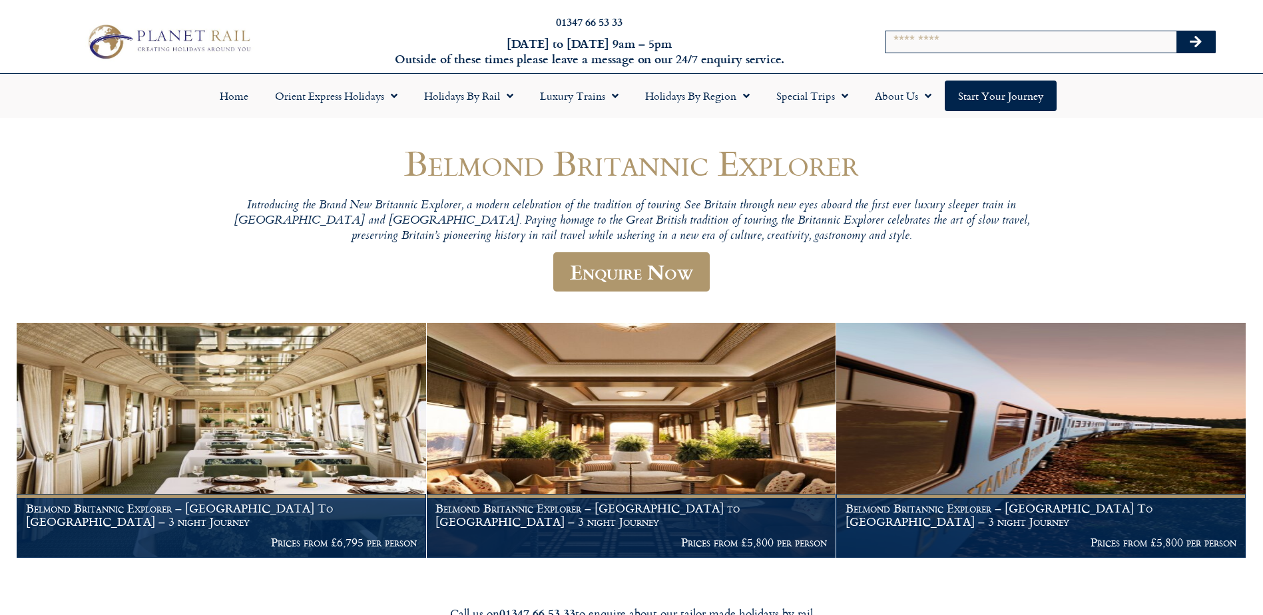  What do you see at coordinates (631, 272) in the screenshot?
I see `a: Enquire Now` at bounding box center [631, 272].